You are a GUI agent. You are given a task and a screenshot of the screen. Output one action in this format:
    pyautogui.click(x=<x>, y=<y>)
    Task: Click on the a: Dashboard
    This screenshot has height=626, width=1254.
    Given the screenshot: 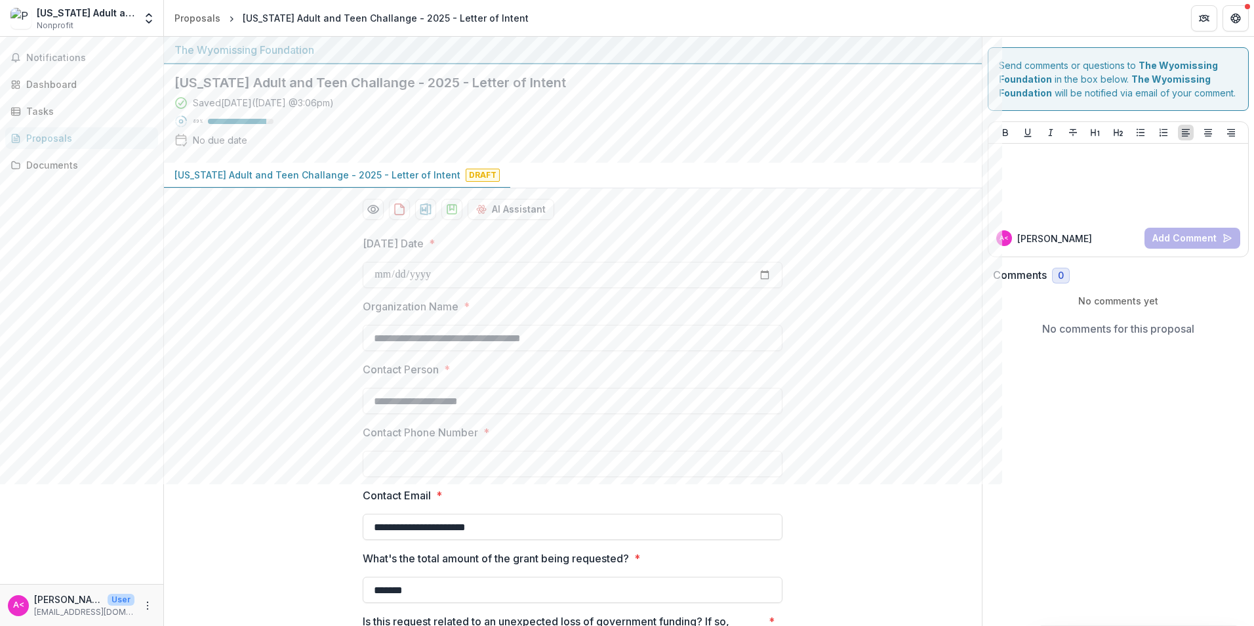 What is the action you would take?
    pyautogui.click(x=81, y=84)
    